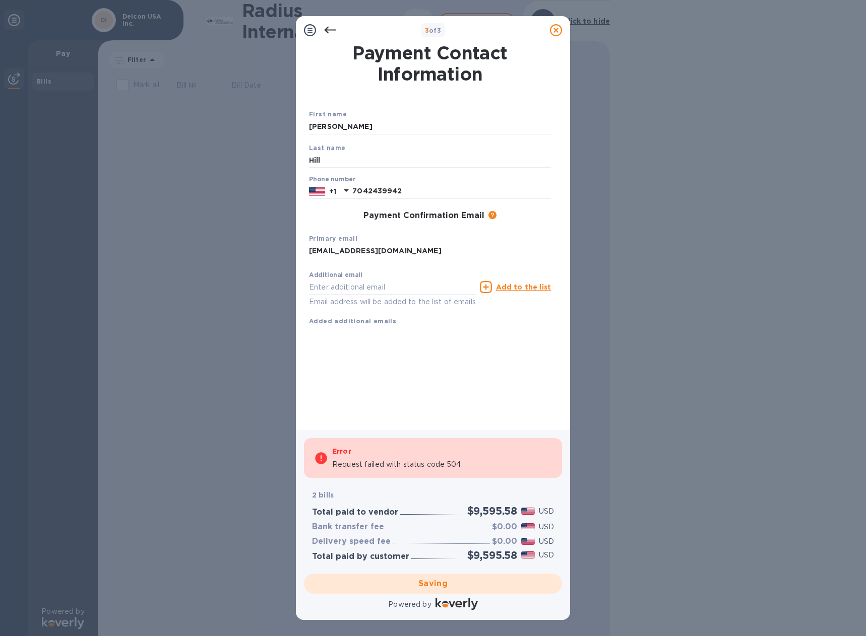 This screenshot has height=636, width=866. I want to click on input: Enter your last name, so click(430, 160).